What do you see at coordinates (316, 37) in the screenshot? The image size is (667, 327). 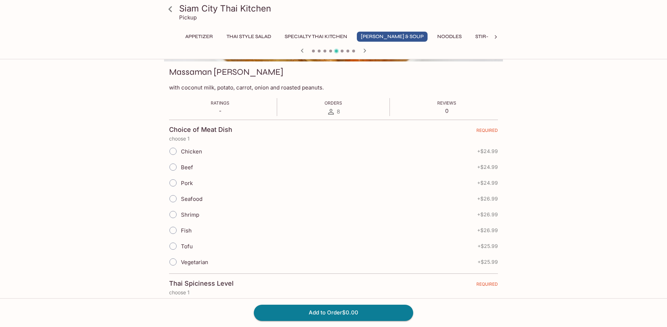 I see `button: Specialty Thai Kitchen` at bounding box center [316, 37].